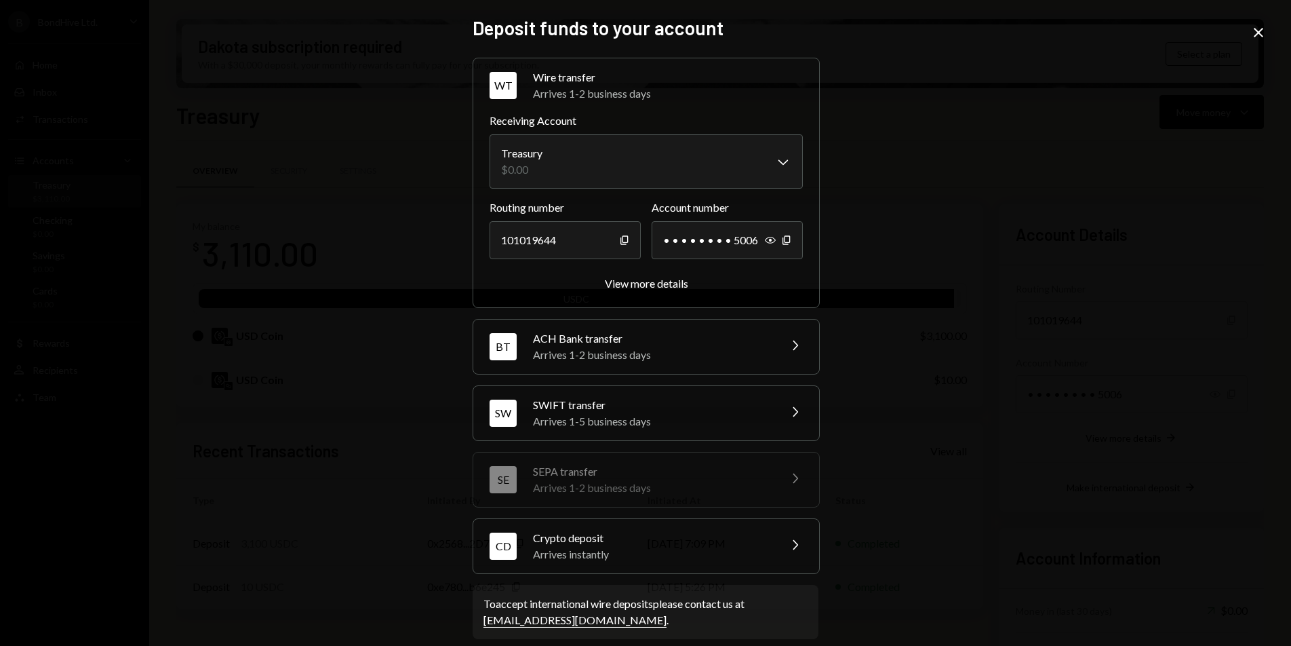 This screenshot has height=646, width=1291. Describe the element at coordinates (652, 405) in the screenshot. I see `div: SWIFT transfer` at that location.